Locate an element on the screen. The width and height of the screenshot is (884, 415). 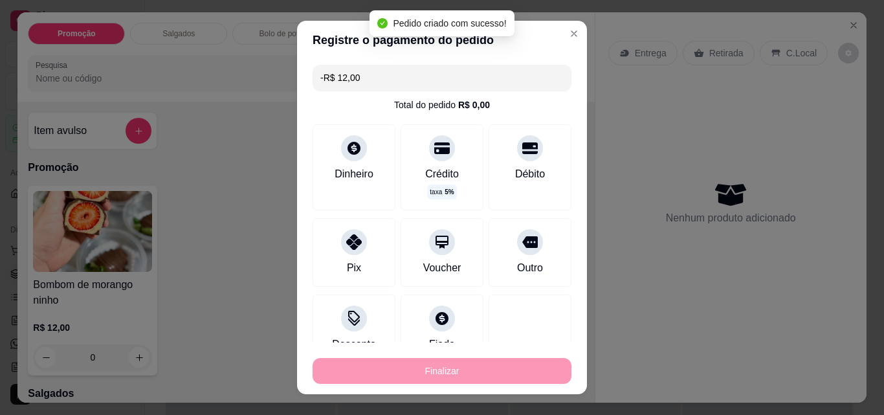
button: Close is located at coordinates (574, 34).